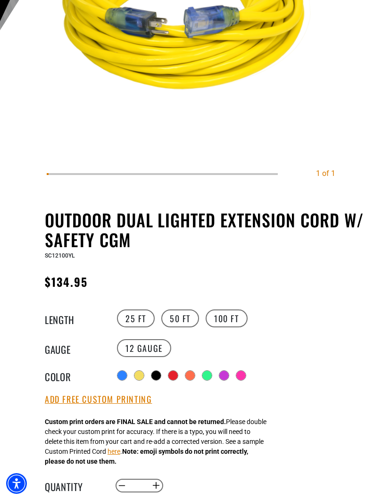 This screenshot has width=382, height=500. I want to click on legend: Color, so click(68, 375).